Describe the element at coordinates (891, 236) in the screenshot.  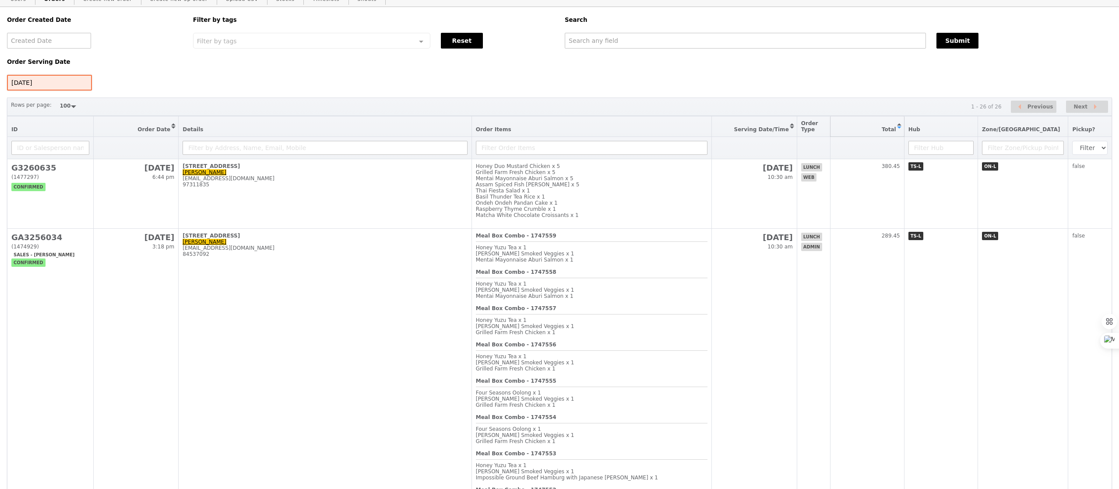
I see `span: 289.45` at that location.